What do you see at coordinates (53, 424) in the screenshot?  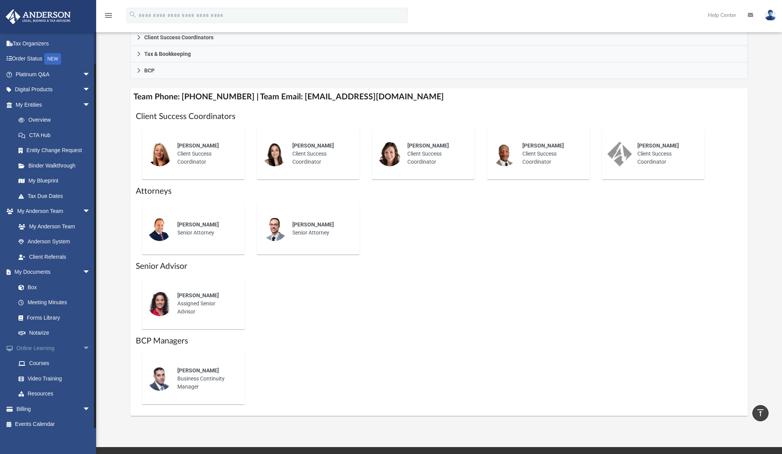 I see `a: Events Calendar` at bounding box center [53, 424].